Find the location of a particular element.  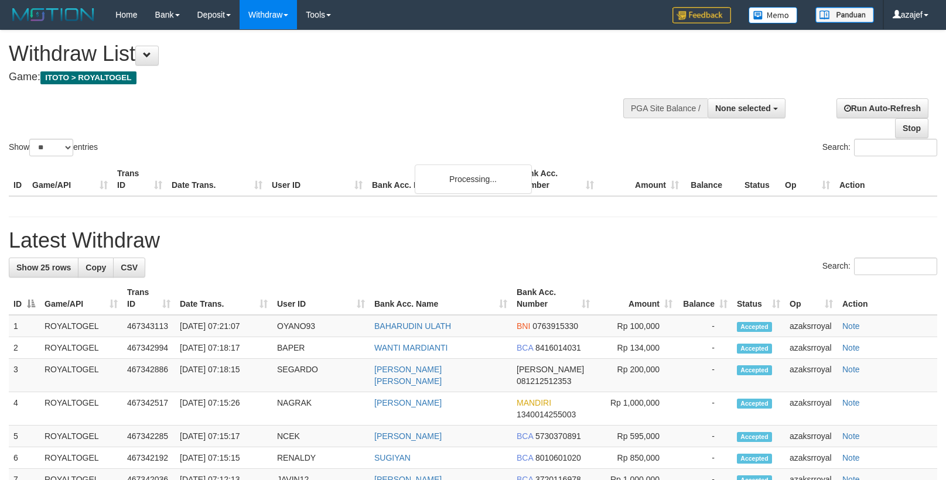

th: Status is located at coordinates (760, 179).